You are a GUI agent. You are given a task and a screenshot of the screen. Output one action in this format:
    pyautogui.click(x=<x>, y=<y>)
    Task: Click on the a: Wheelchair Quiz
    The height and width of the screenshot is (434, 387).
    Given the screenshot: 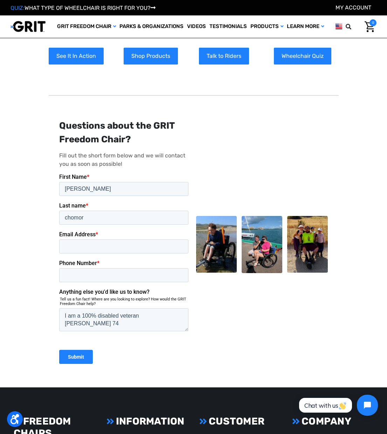 What is the action you would take?
    pyautogui.click(x=303, y=56)
    